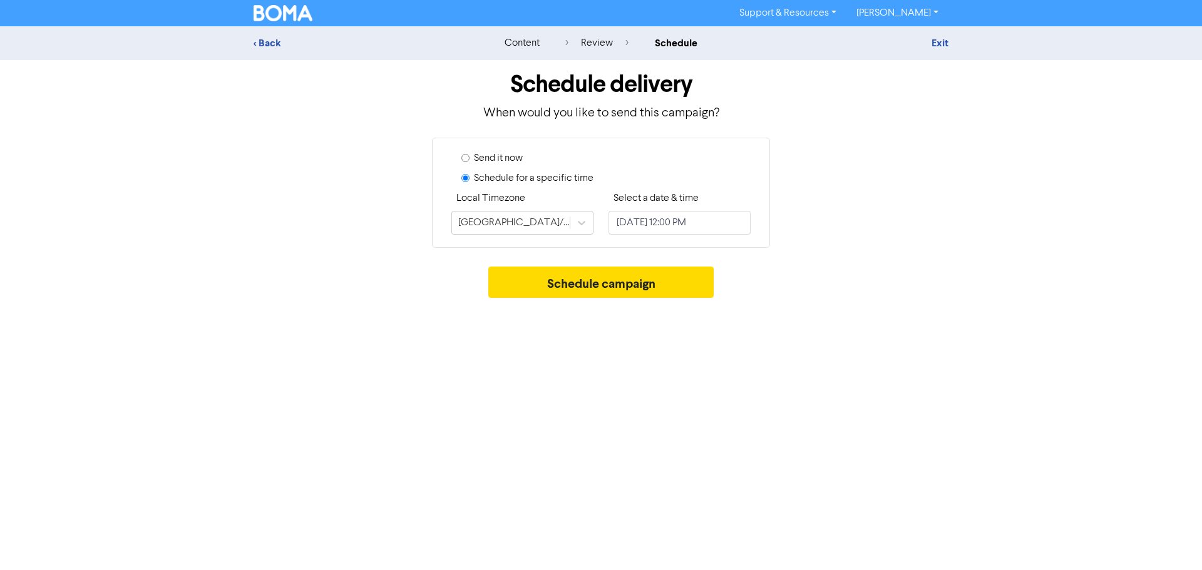 Image resolution: width=1202 pixels, height=570 pixels. Describe the element at coordinates (656, 199) in the screenshot. I see `label: Select a date & time` at that location.